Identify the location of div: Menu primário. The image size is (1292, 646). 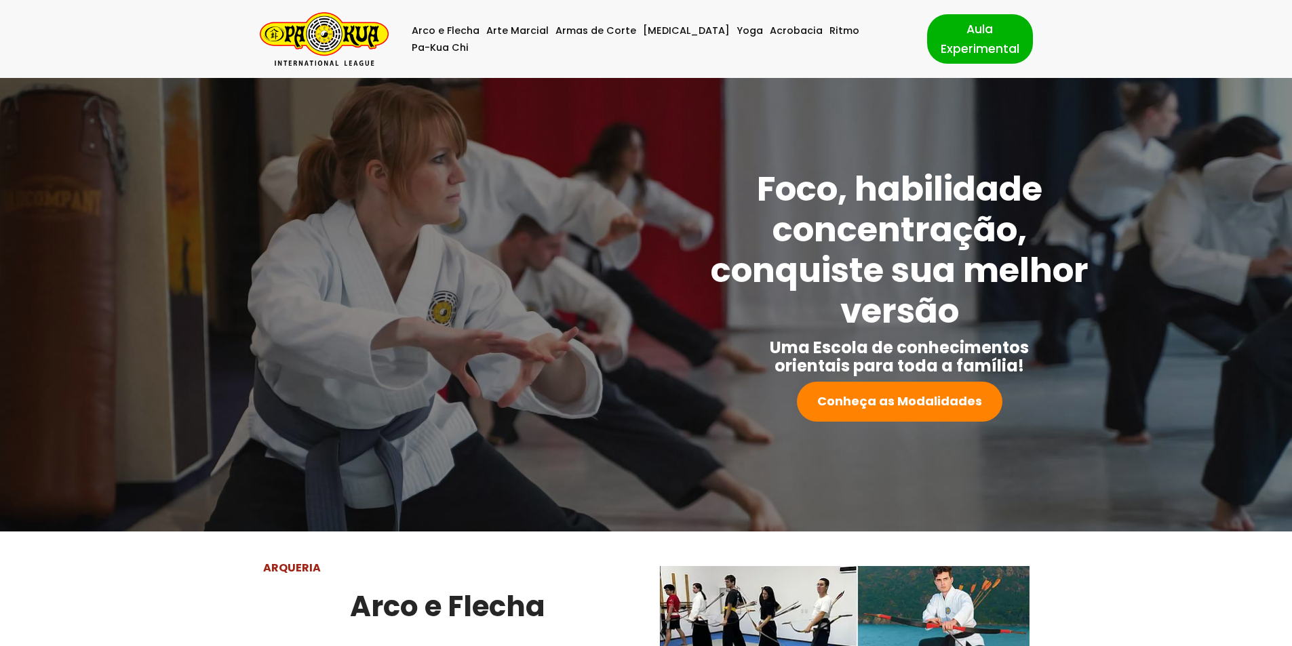
(658, 39).